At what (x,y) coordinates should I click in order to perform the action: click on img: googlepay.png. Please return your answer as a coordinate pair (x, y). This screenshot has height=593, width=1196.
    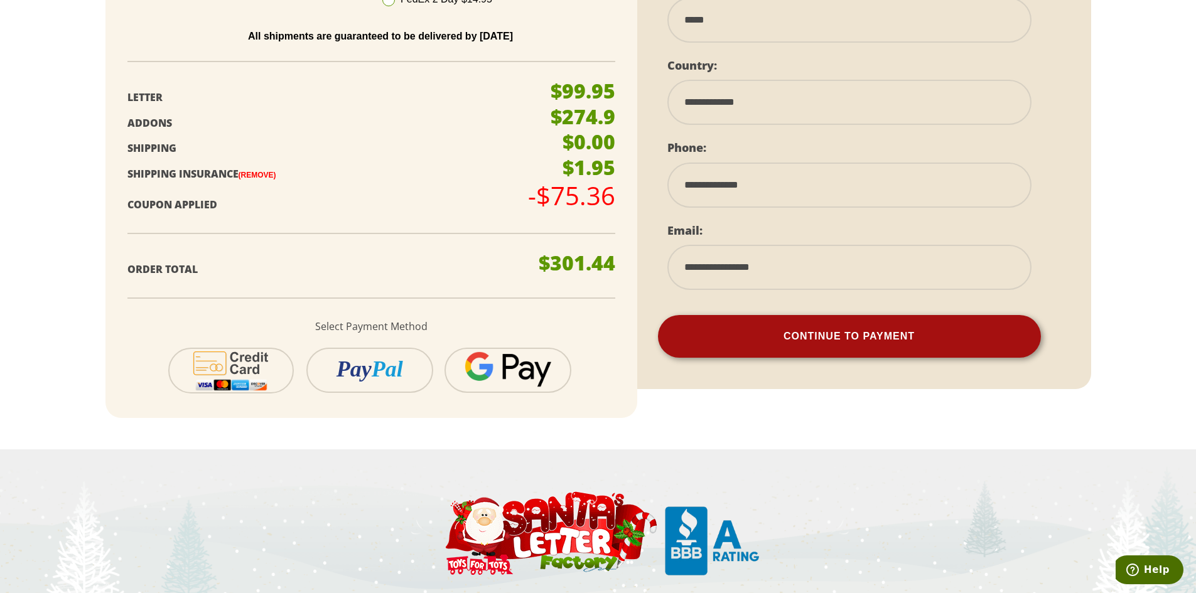
    Looking at the image, I should click on (508, 369).